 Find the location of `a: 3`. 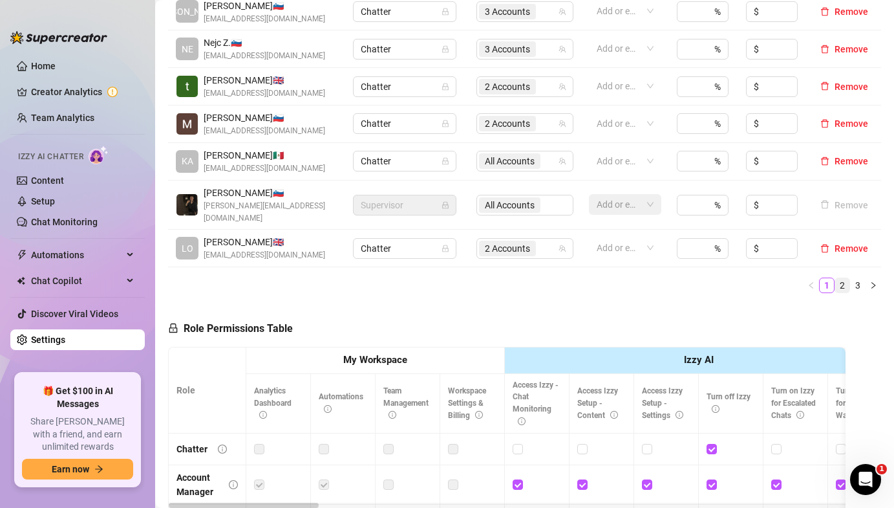

a: 3 is located at coordinates (858, 285).